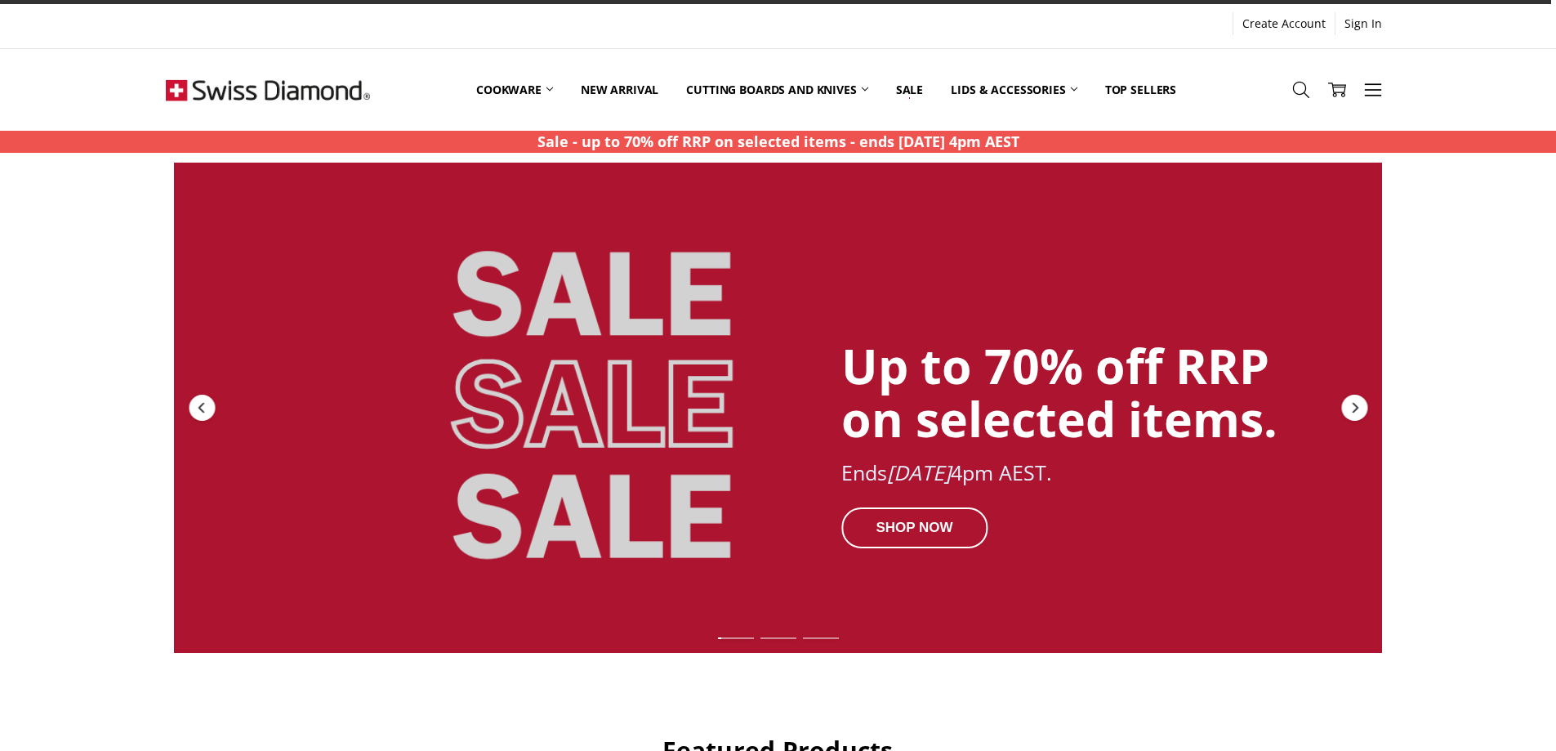  I want to click on a: Sign In, so click(1363, 24).